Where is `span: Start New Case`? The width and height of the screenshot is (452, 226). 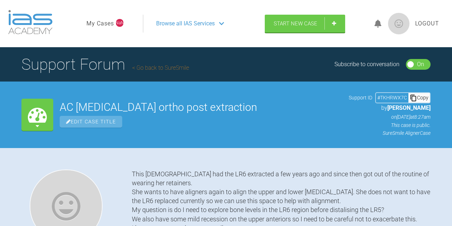
span: Start New Case is located at coordinates (296, 24).